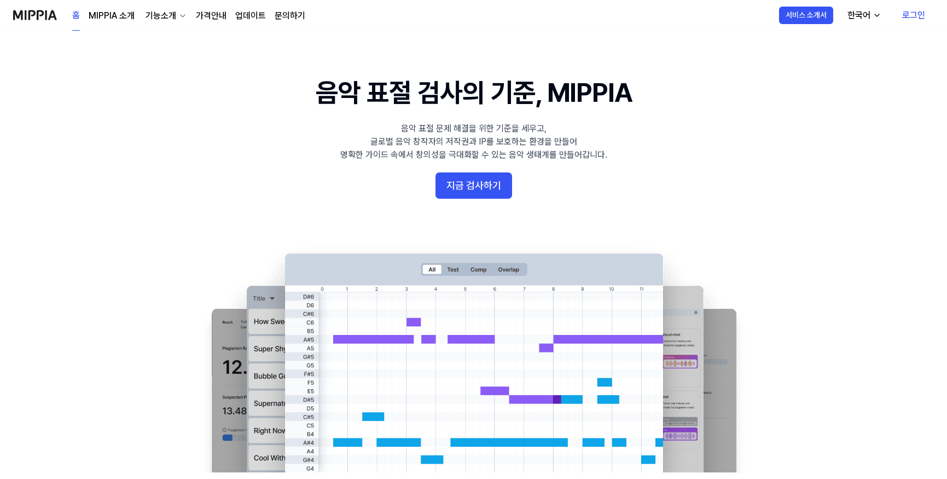 This screenshot has height=479, width=947. Describe the element at coordinates (474, 186) in the screenshot. I see `a: 지금 검사하기` at that location.